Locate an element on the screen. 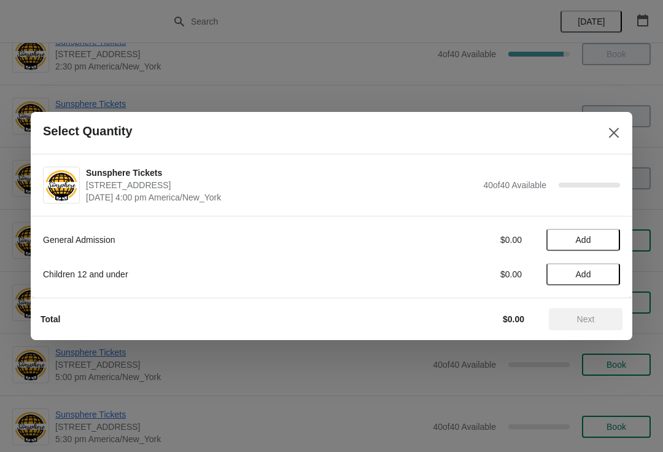 The height and width of the screenshot is (452, 663). strong: $0.00 is located at coordinates (514, 319).